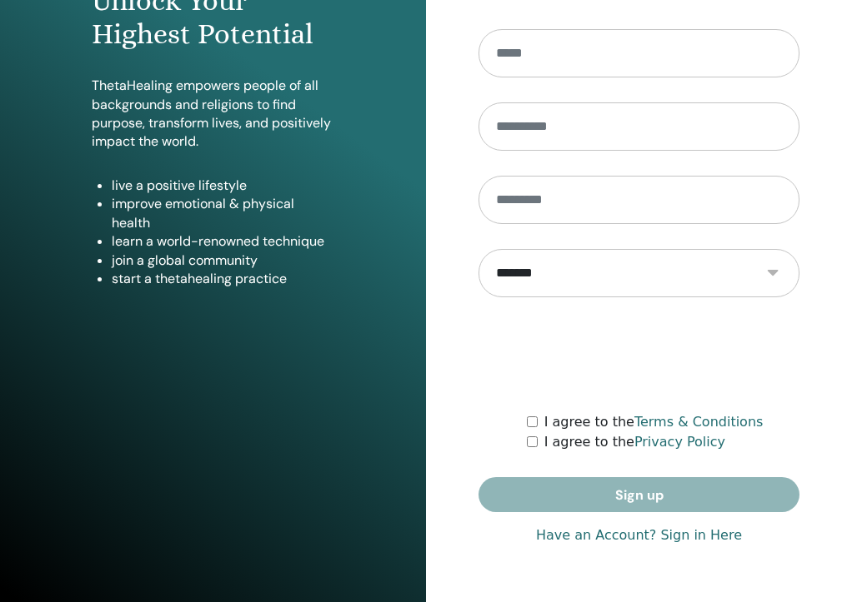 This screenshot has height=602, width=852. What do you see at coordinates (222, 261) in the screenshot?
I see `li: join a global community` at bounding box center [222, 261].